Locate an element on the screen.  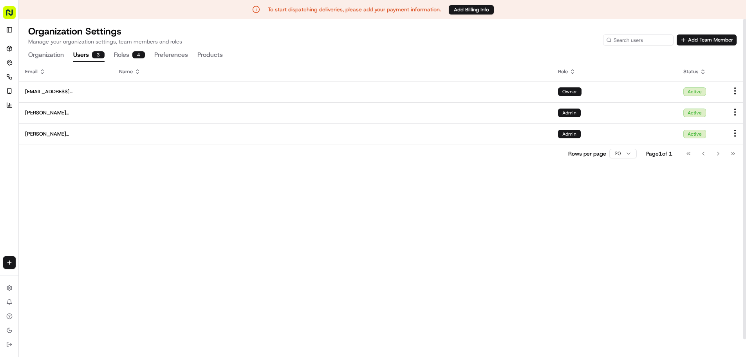
button: Add Team Member is located at coordinates (706, 40).